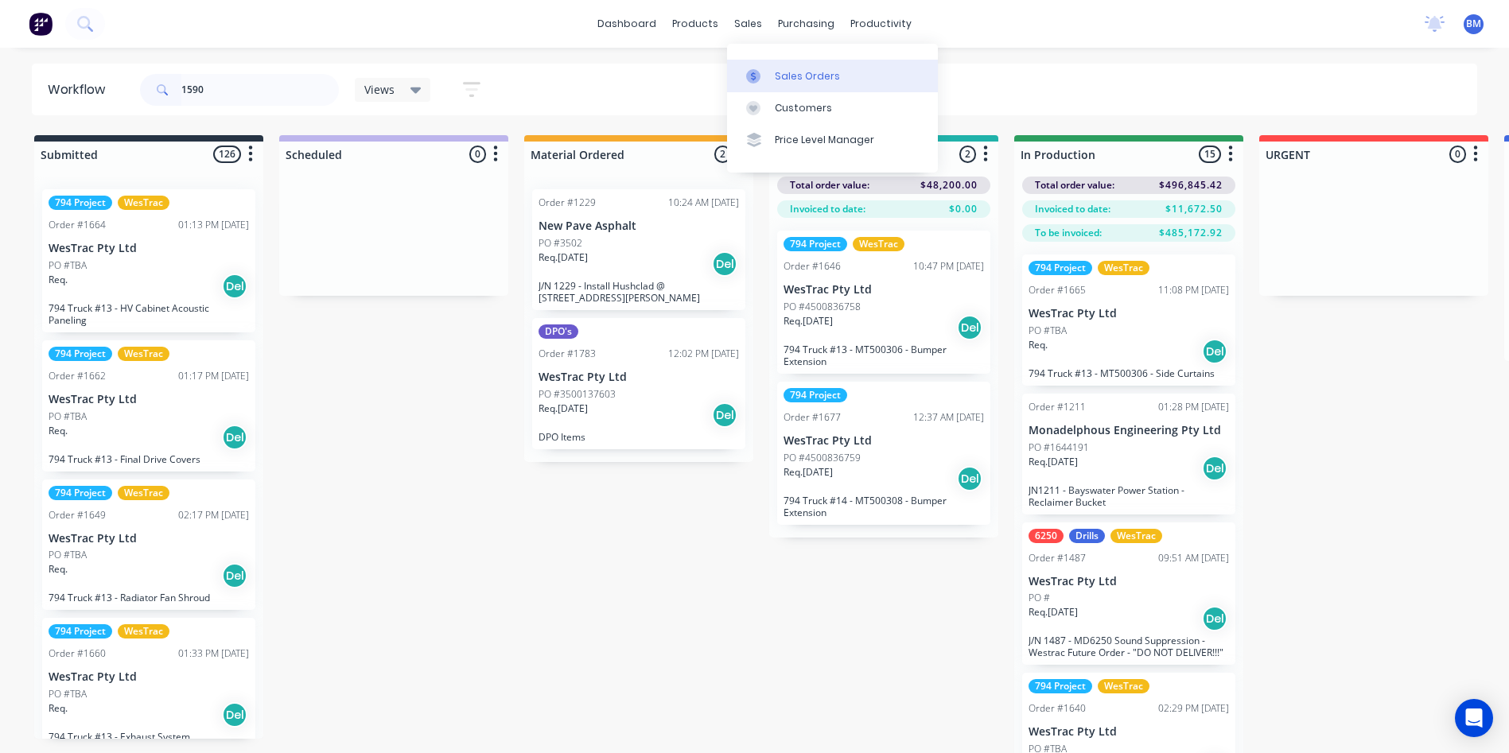  What do you see at coordinates (949, 185) in the screenshot?
I see `span: $48,200.00` at bounding box center [949, 185].